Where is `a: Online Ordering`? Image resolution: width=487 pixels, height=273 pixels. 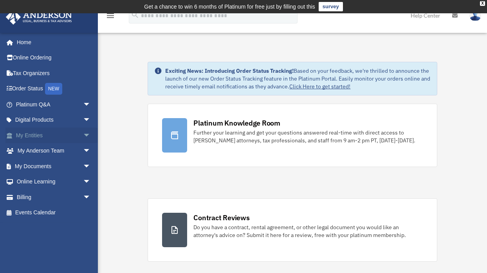 a: Online Ordering is located at coordinates (54, 58).